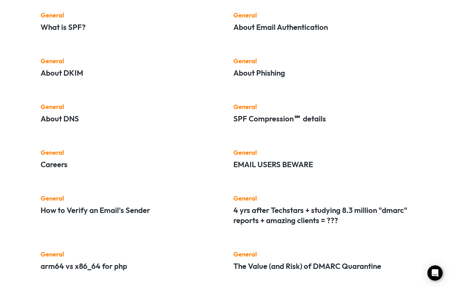 This screenshot has width=449, height=287. What do you see at coordinates (128, 210) in the screenshot?
I see `h5: How to Verify an Email's Sender` at bounding box center [128, 210].